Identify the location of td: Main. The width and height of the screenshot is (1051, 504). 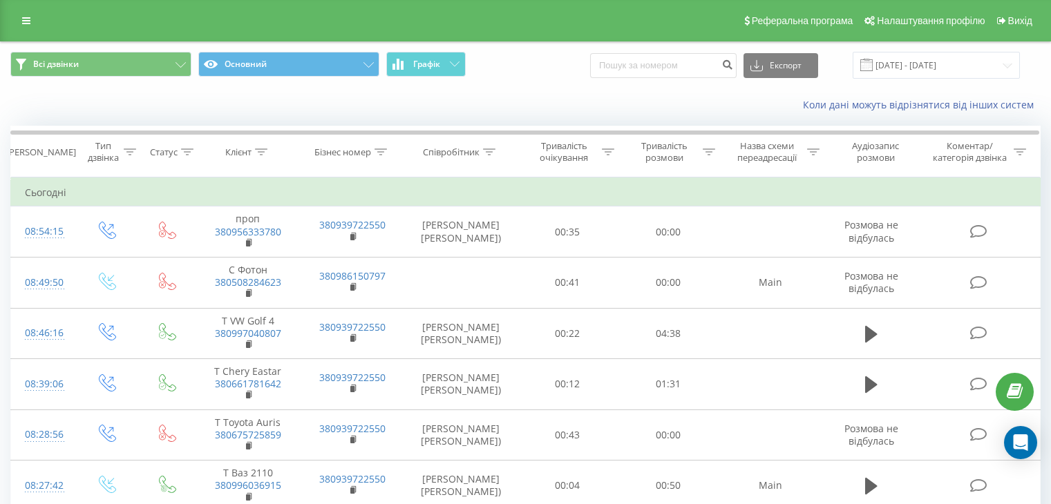
(770, 283).